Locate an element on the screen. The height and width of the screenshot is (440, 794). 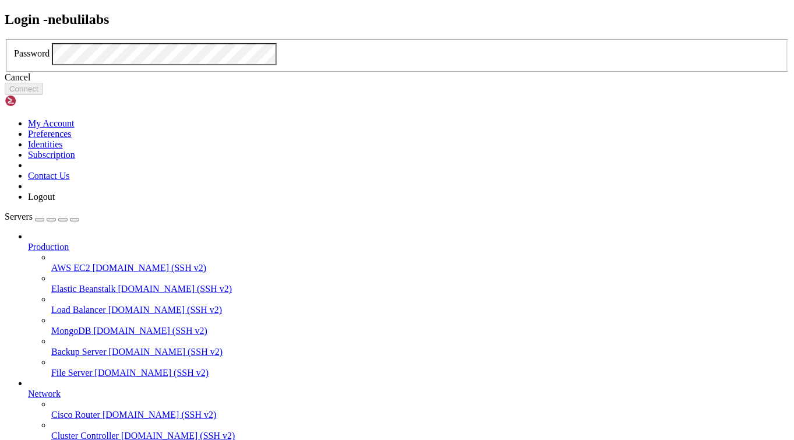
span: Load Balancer is located at coordinates (79, 309).